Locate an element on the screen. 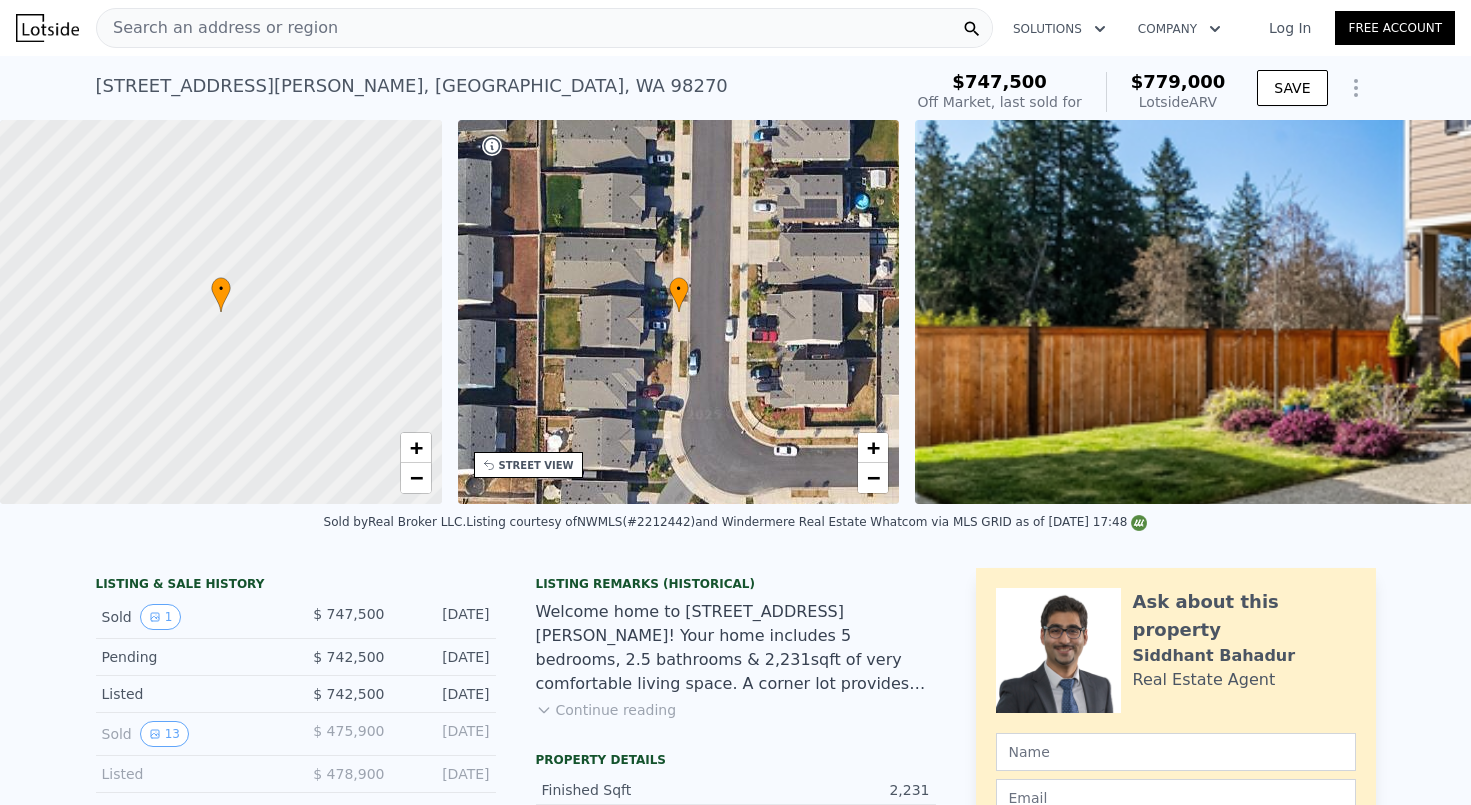 The image size is (1471, 805). div: Real Estate Agent is located at coordinates (1204, 680).